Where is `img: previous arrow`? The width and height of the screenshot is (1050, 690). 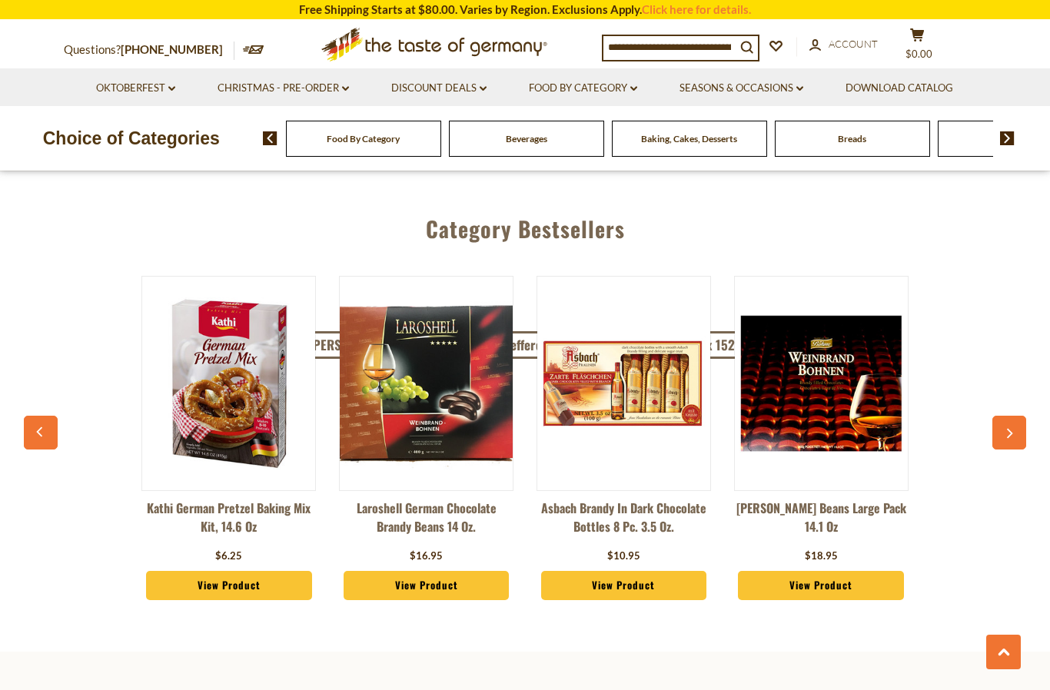
img: previous arrow is located at coordinates (270, 138).